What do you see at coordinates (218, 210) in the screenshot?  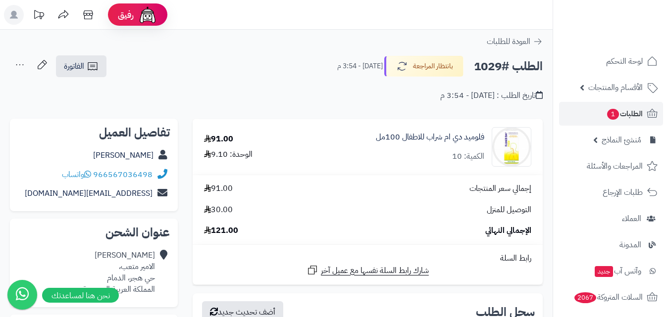 I see `span: 30.00` at bounding box center [218, 210].